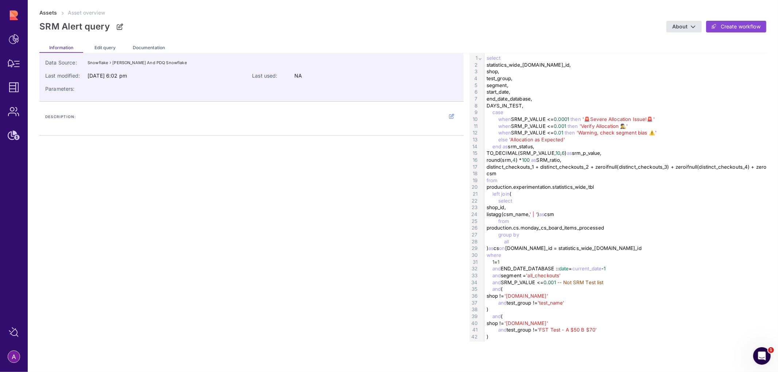  I want to click on div: 40, so click(474, 324).